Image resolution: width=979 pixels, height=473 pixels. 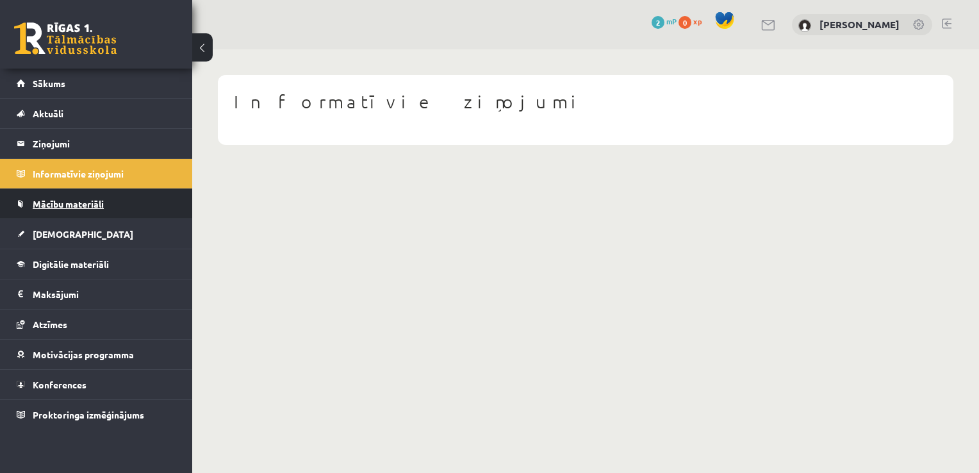 I want to click on span: 2, so click(x=658, y=22).